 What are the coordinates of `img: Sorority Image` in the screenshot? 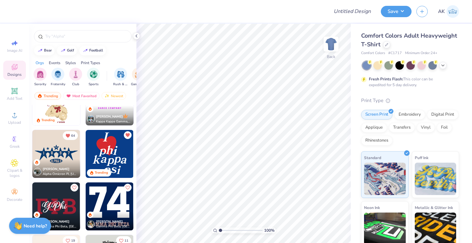 It's located at (40, 74).